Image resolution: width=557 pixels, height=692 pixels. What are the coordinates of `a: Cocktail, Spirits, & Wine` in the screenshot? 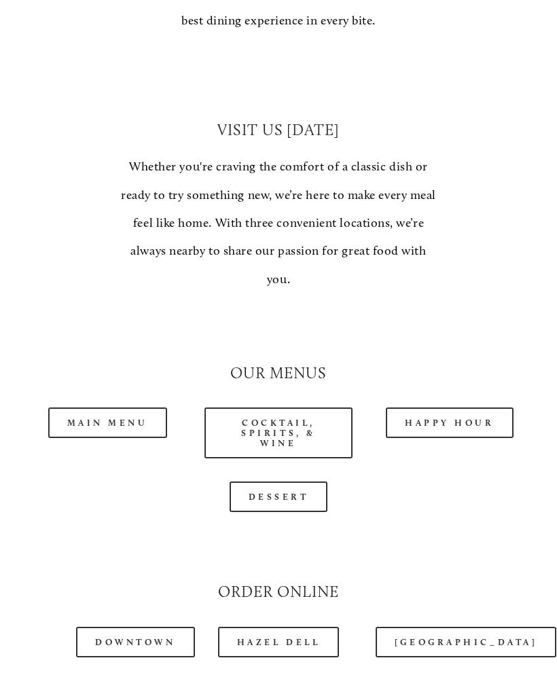 It's located at (279, 433).